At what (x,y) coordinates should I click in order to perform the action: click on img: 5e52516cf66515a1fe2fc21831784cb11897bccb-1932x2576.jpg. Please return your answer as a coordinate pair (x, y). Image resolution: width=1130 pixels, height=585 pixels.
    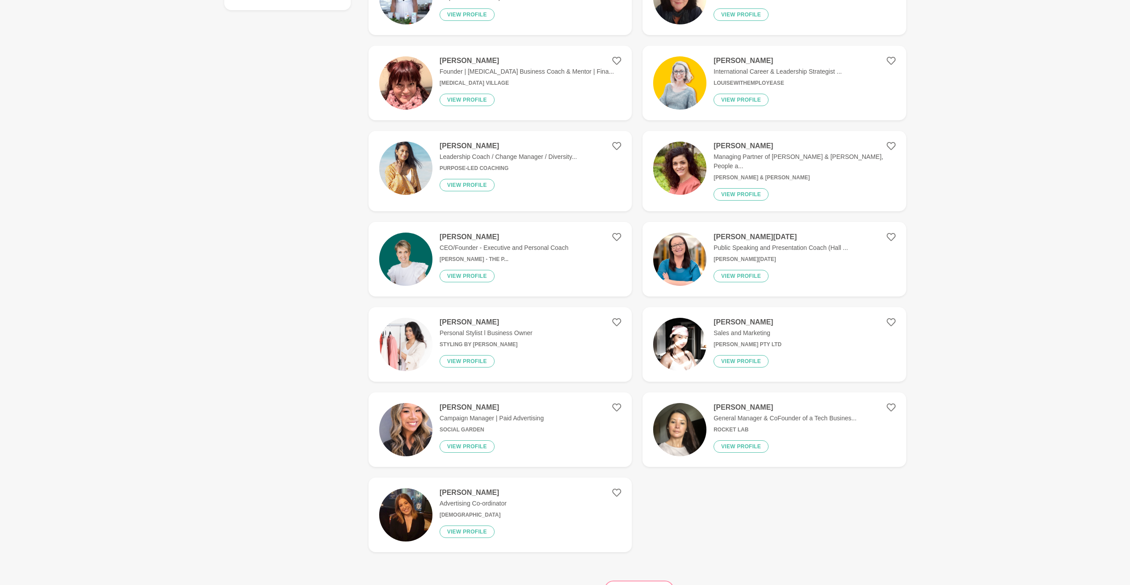
    Looking at the image, I should click on (680, 430).